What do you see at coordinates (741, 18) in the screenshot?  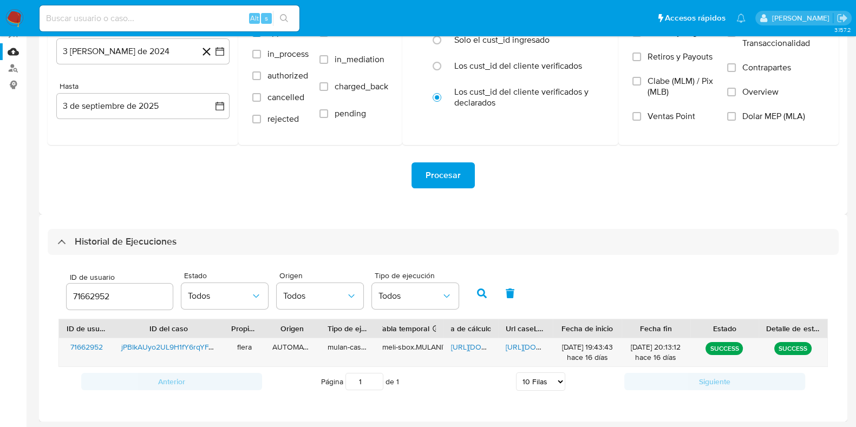 I see `a: Notificaciones` at bounding box center [741, 18].